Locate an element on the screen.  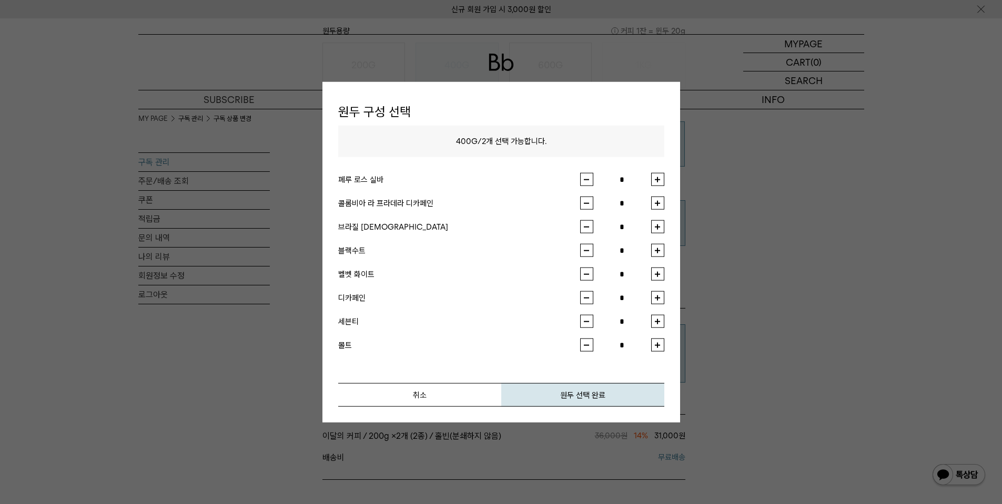
div: 디카페인 is located at coordinates (459, 298).